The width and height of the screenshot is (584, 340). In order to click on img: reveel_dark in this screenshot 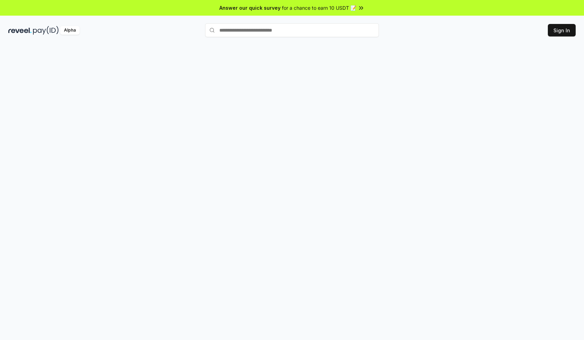, I will do `click(20, 30)`.